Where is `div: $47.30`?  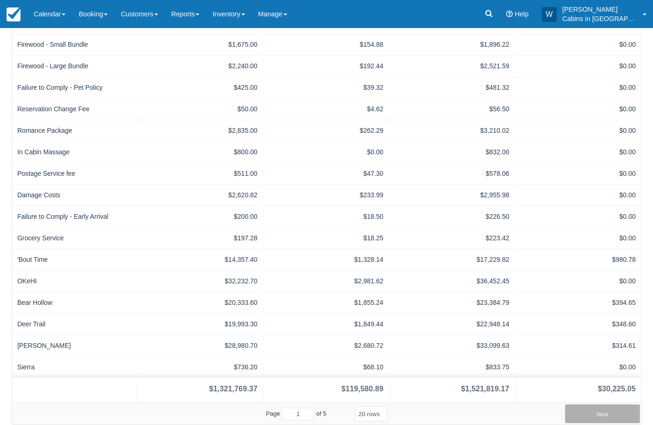
div: $47.30 is located at coordinates (326, 174).